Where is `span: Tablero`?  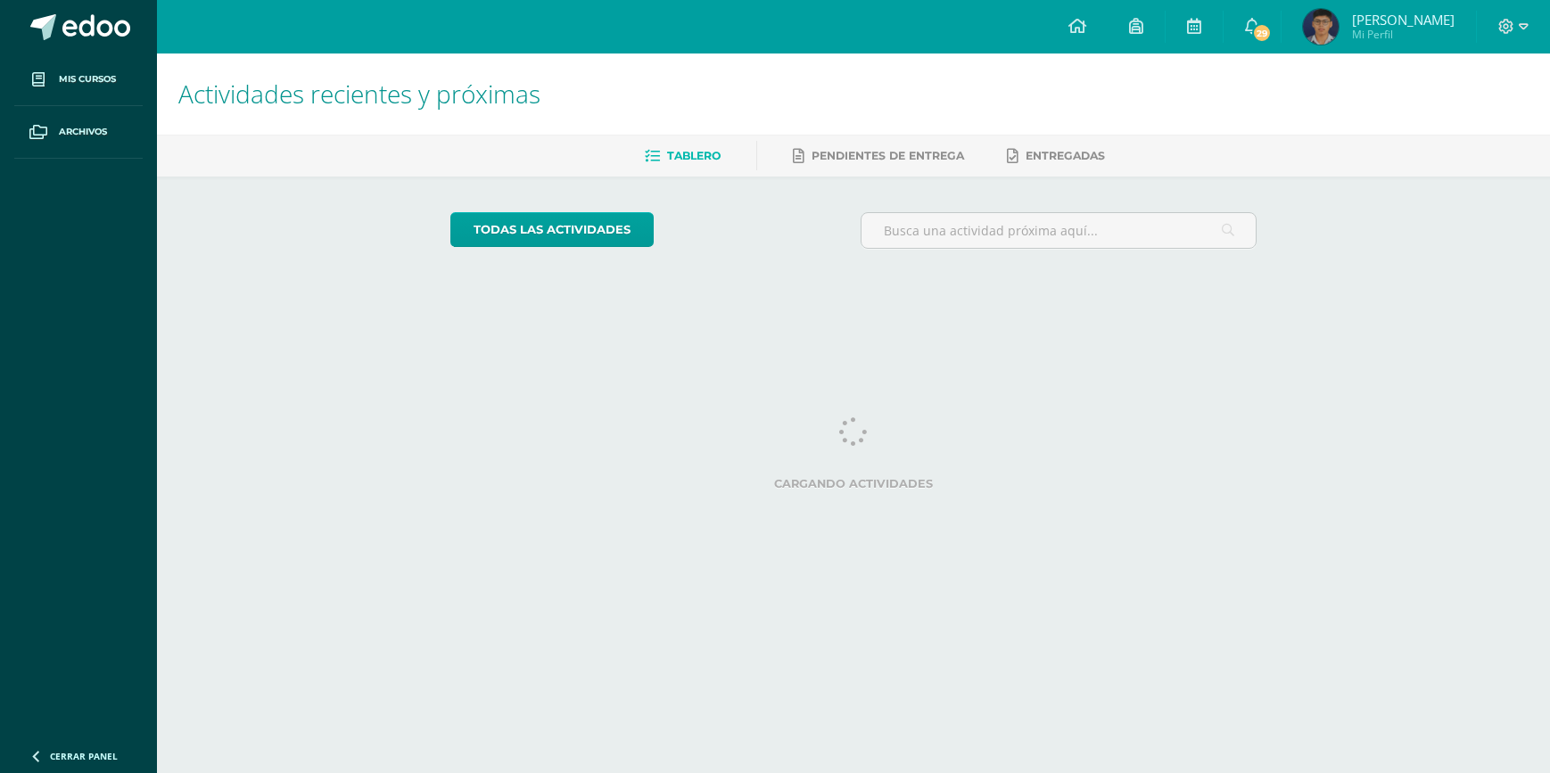
span: Tablero is located at coordinates (694, 155).